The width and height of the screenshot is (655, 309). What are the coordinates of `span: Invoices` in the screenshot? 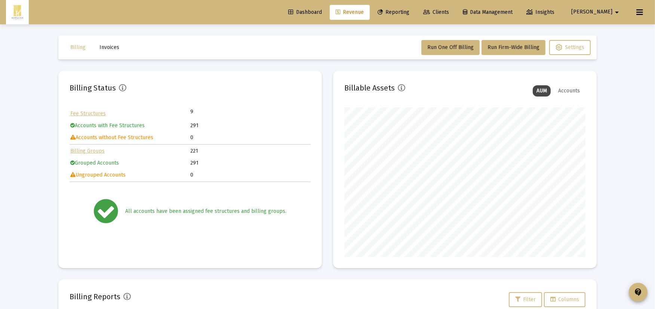 It's located at (109, 47).